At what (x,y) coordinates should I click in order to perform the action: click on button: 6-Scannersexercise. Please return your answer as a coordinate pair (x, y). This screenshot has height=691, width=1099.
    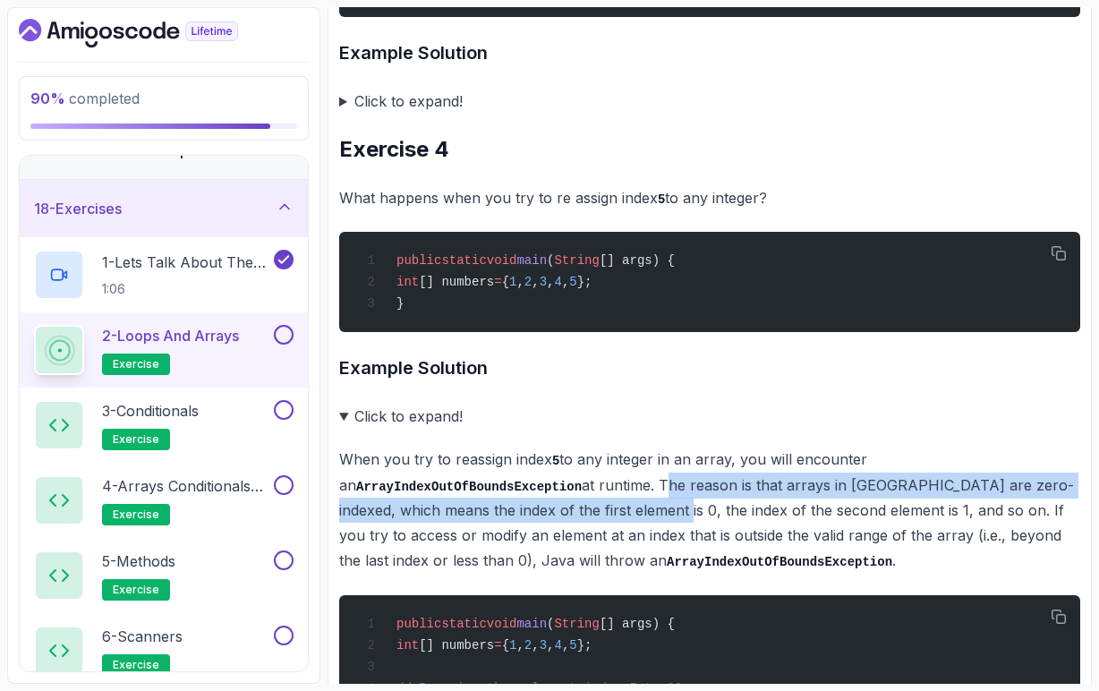
    Looking at the image, I should click on (164, 651).